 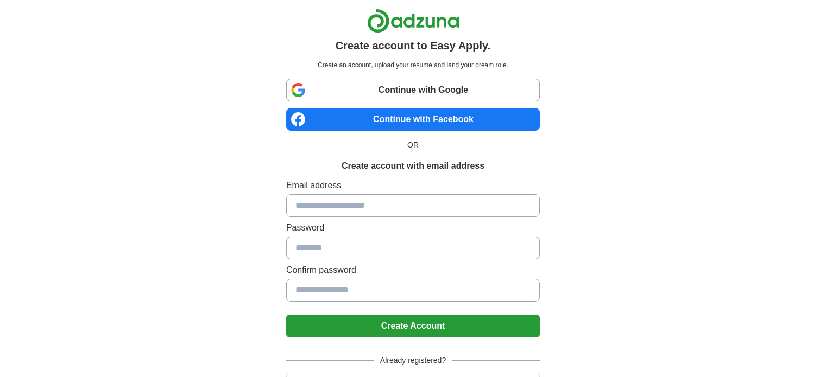 What do you see at coordinates (413, 65) in the screenshot?
I see `p: Create an account, upload your resume and land your dream role.` at bounding box center [413, 65].